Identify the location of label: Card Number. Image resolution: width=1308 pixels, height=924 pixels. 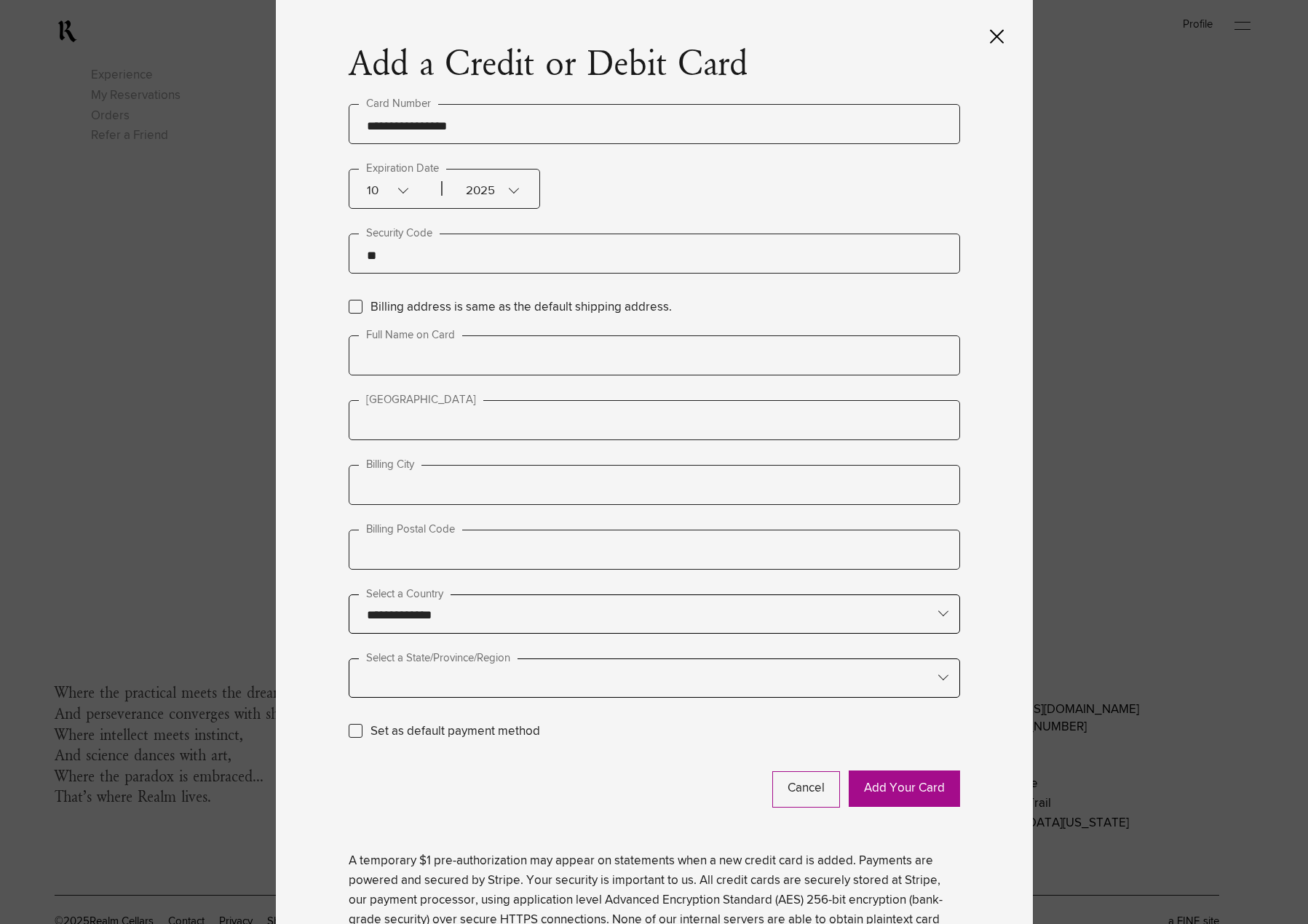
(398, 104).